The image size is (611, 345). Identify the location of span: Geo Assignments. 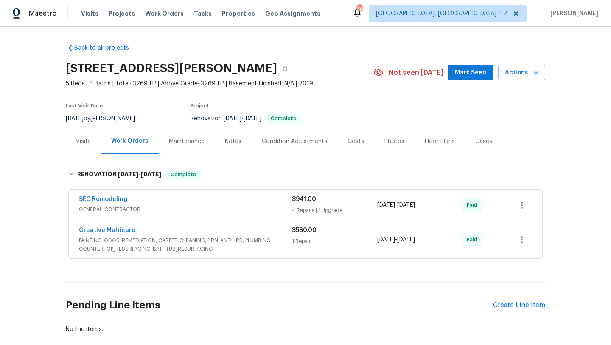
(293, 14).